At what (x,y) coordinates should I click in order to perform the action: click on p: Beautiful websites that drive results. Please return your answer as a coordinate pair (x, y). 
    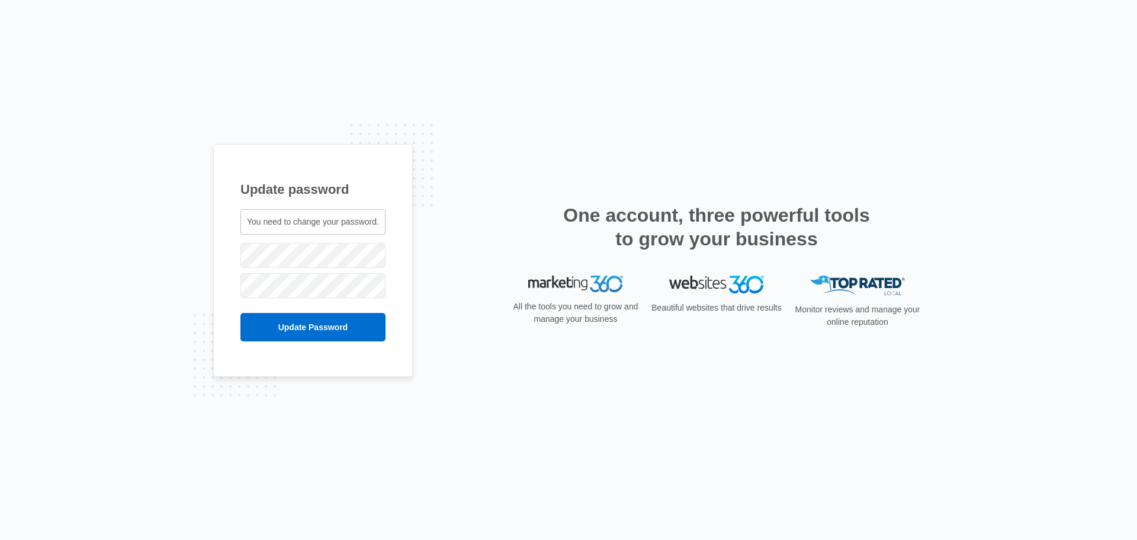
    Looking at the image, I should click on (717, 307).